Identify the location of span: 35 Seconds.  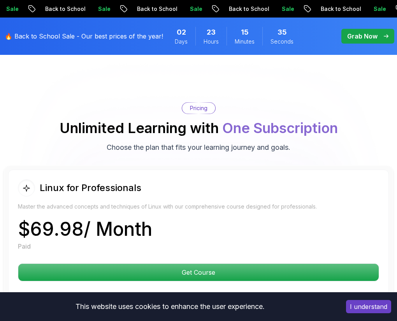
(282, 32).